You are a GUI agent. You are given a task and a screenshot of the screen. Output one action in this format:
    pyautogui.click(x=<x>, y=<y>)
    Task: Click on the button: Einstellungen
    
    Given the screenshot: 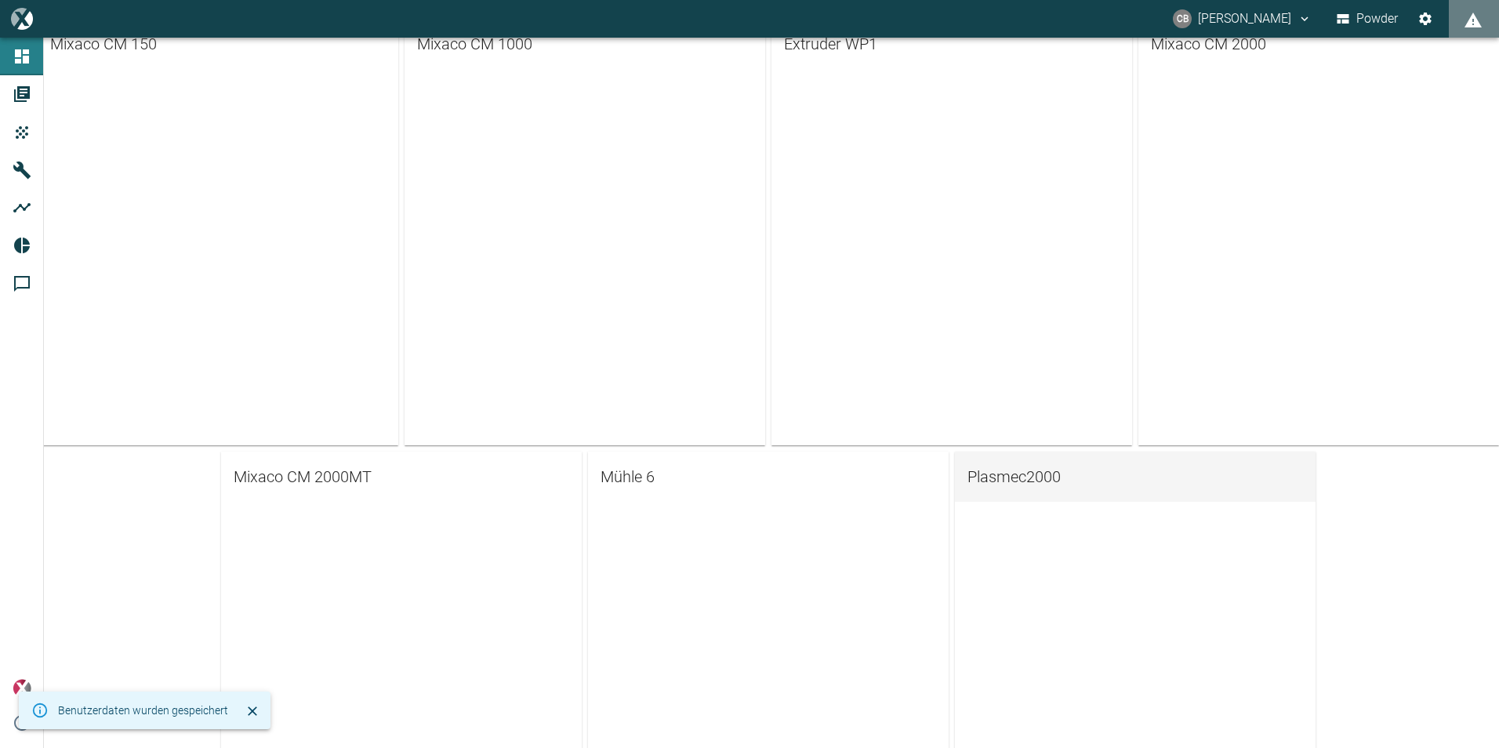 What is the action you would take?
    pyautogui.click(x=1425, y=19)
    